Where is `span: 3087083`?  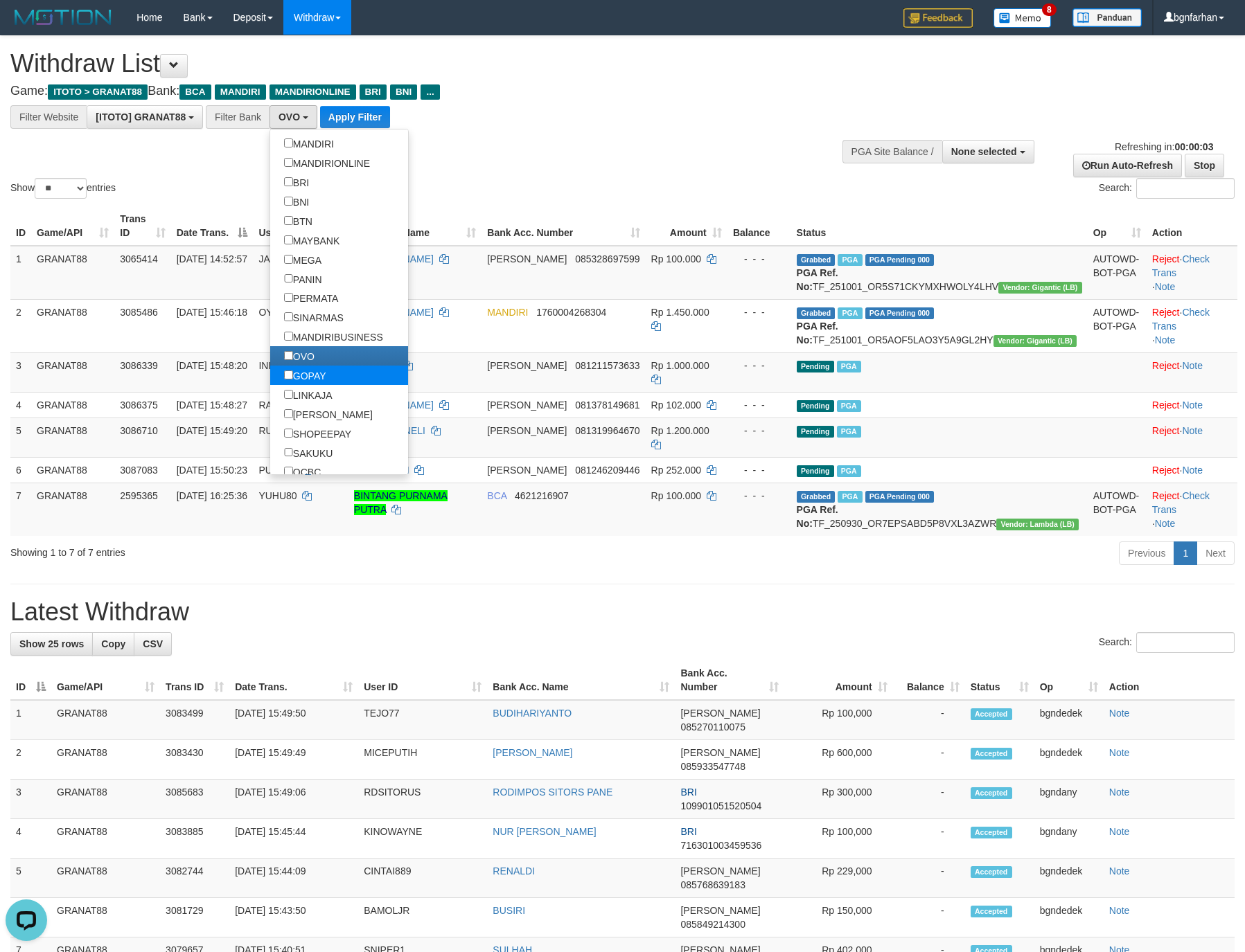
span: 3087083 is located at coordinates (139, 470).